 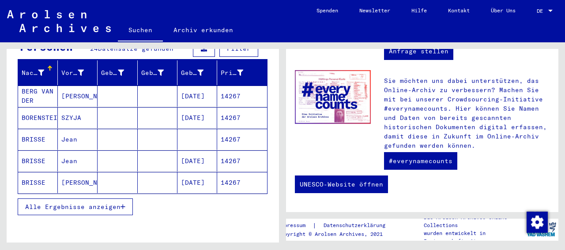 I want to click on mat-header-cell: Geburt‏, so click(x=157, y=73).